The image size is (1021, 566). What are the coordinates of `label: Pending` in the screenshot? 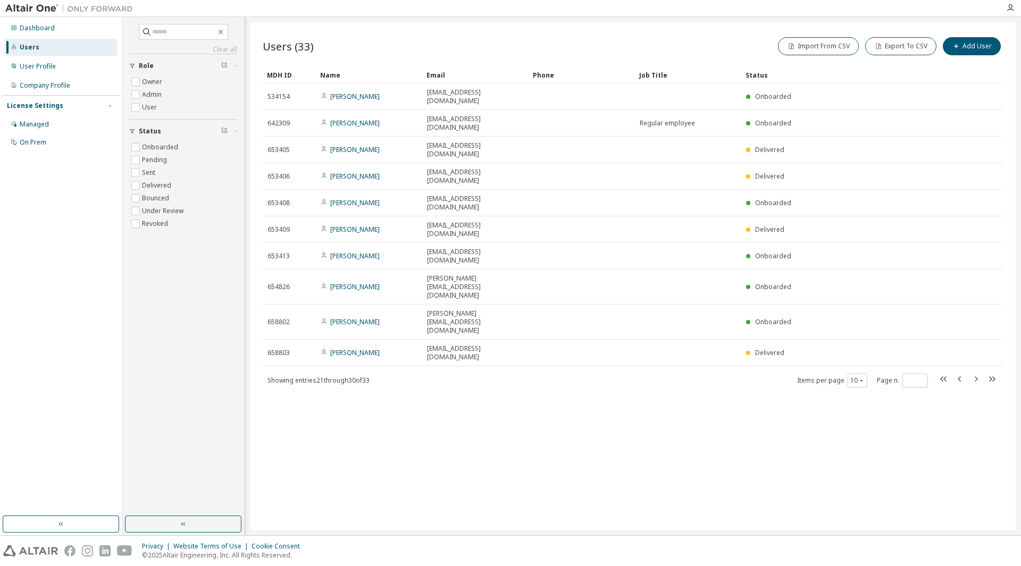 It's located at (155, 160).